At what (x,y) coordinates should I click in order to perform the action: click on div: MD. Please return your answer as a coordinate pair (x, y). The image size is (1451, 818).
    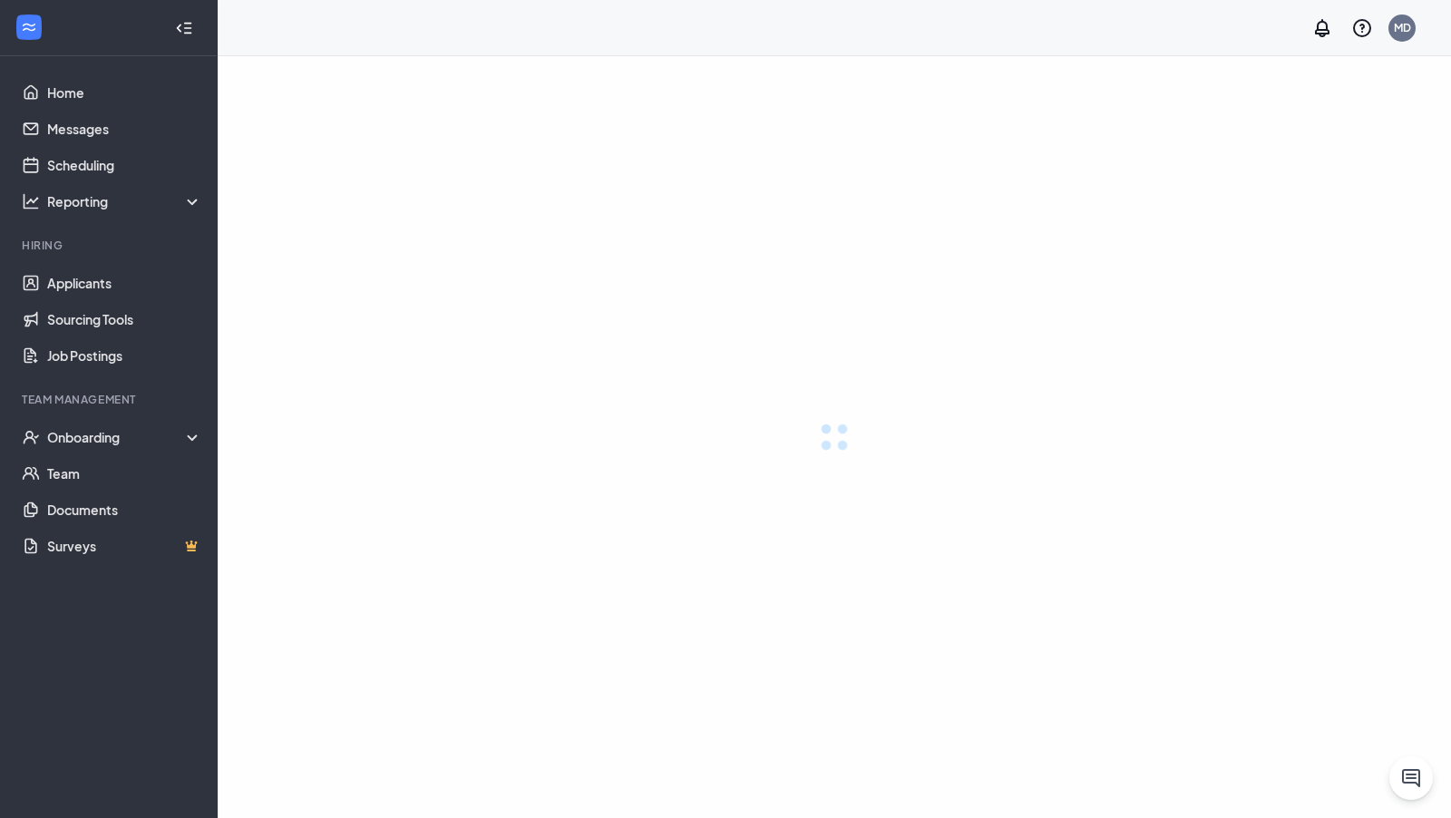
    Looking at the image, I should click on (1402, 27).